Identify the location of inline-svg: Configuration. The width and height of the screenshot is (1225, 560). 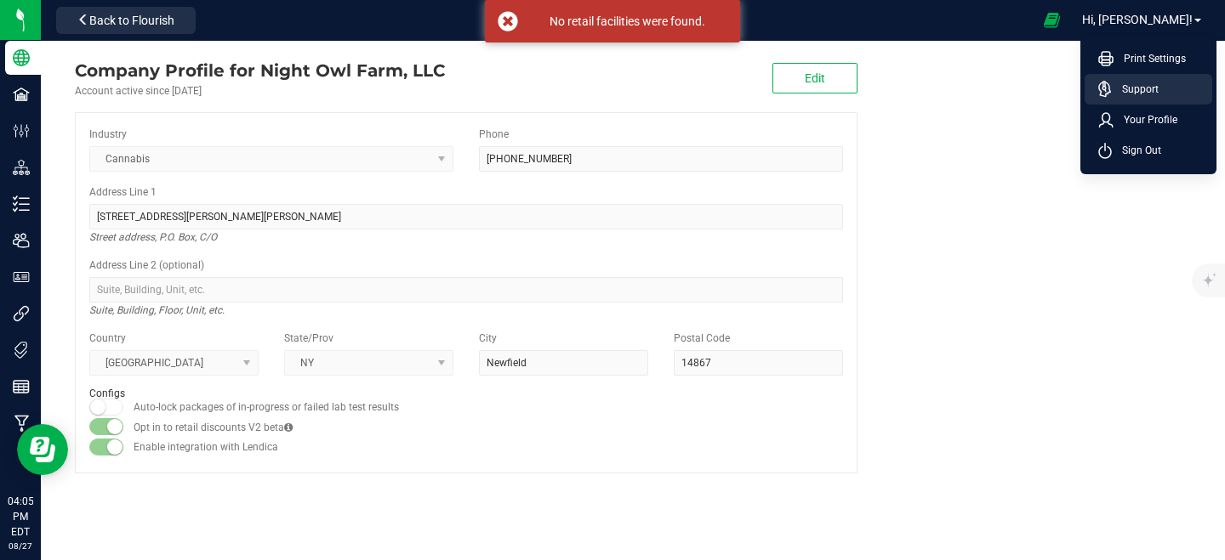
(21, 131).